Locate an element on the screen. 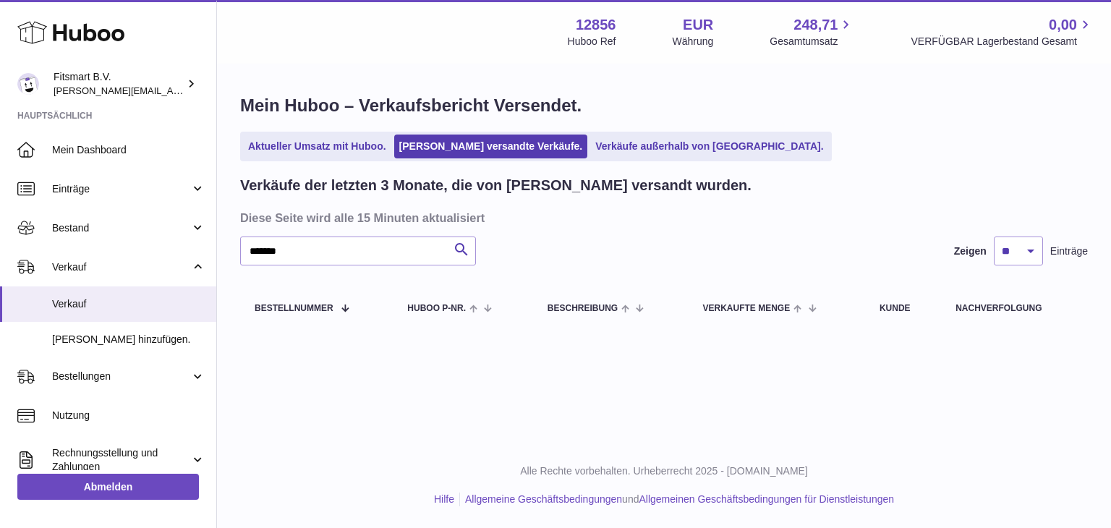 This screenshot has height=528, width=1111. div: Huboo Ref is located at coordinates (592, 41).